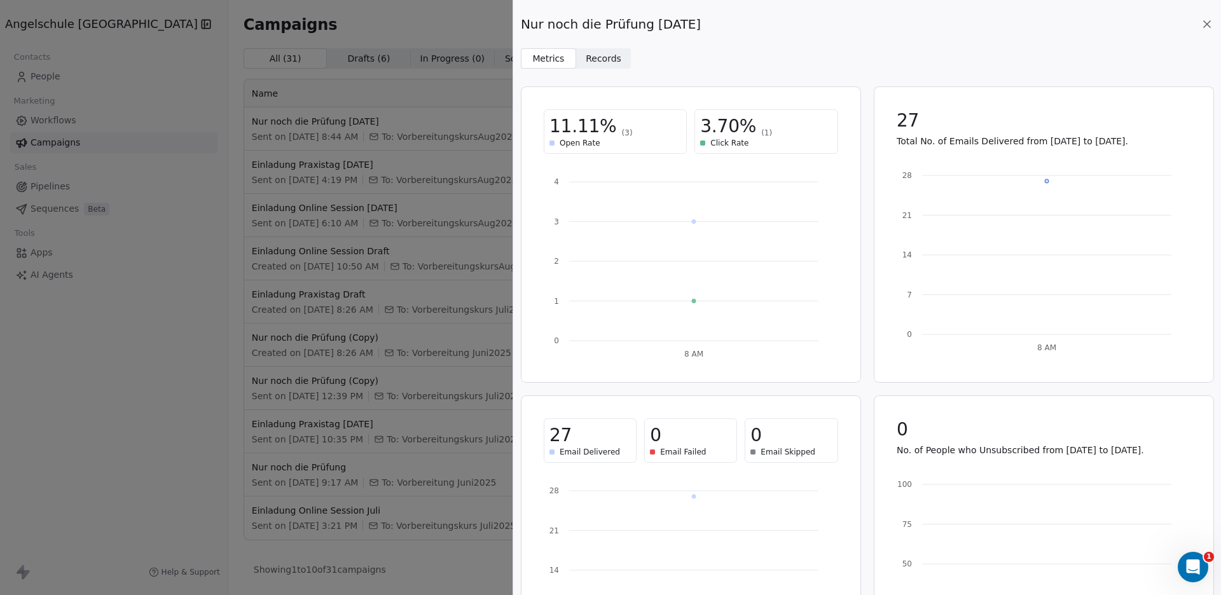 The width and height of the screenshot is (1221, 595). I want to click on tspan: 1, so click(556, 301).